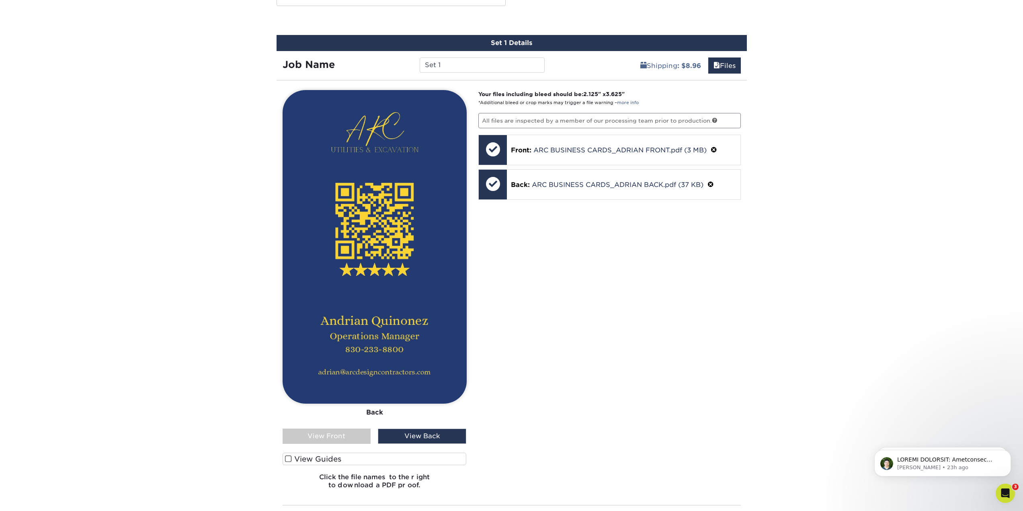 Image resolution: width=1023 pixels, height=511 pixels. Describe the element at coordinates (309, 64) in the screenshot. I see `strong: Job Name` at that location.